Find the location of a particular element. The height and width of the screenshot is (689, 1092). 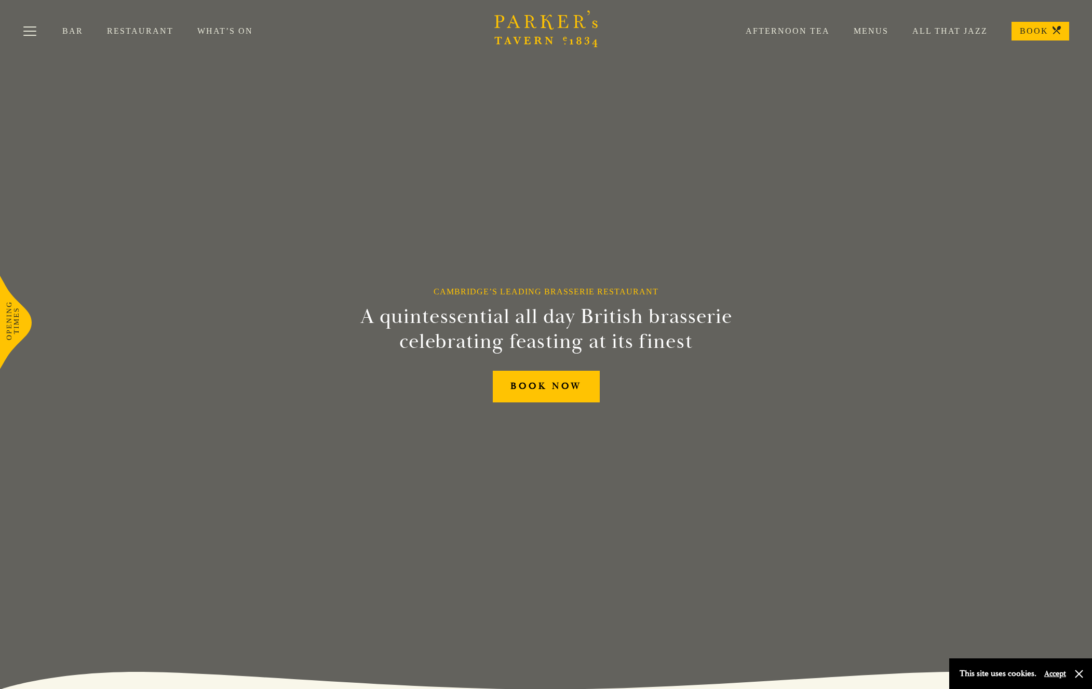

p: This site uses cookies. is located at coordinates (998, 673).